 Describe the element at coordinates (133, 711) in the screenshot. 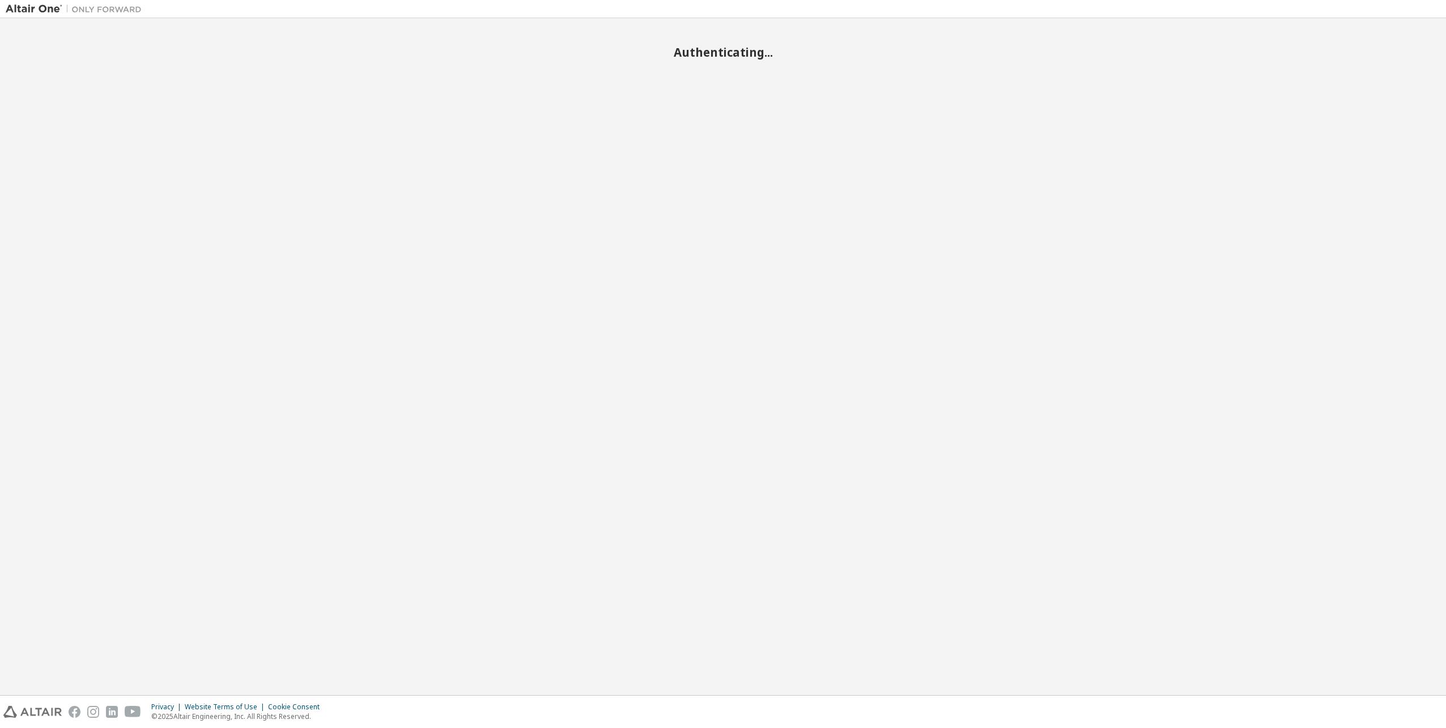

I see `img: youtube.svg` at that location.